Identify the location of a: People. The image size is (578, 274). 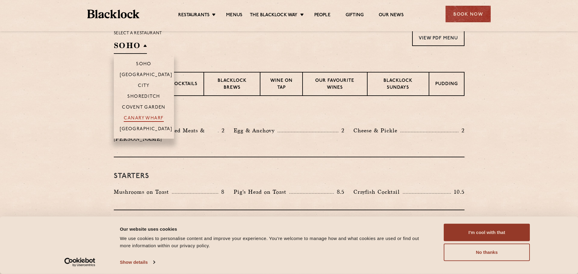
(322, 16).